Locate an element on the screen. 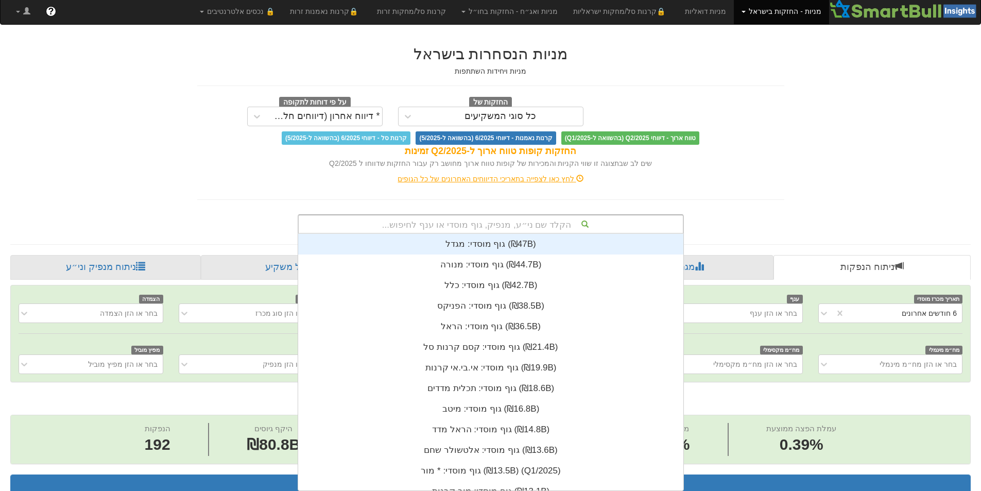  span: היקף גיוסים is located at coordinates (274, 428).